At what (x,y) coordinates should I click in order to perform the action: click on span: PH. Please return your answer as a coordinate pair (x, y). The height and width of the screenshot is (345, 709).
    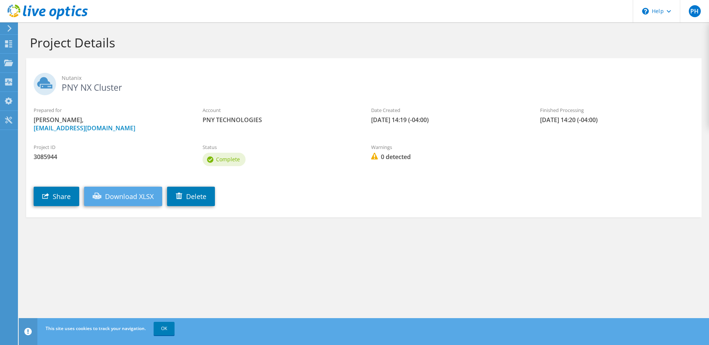
    Looking at the image, I should click on (694, 11).